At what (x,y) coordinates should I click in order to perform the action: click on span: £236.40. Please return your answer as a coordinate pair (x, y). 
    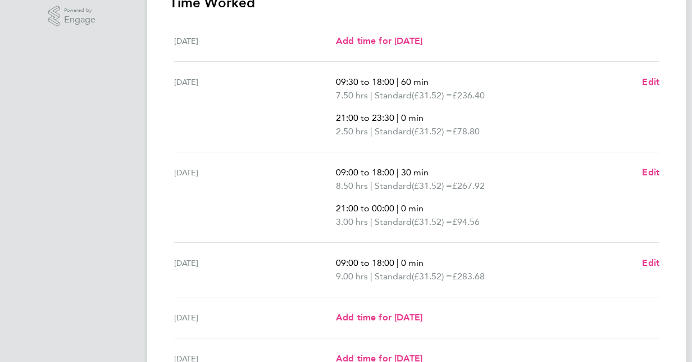
    Looking at the image, I should click on (468, 95).